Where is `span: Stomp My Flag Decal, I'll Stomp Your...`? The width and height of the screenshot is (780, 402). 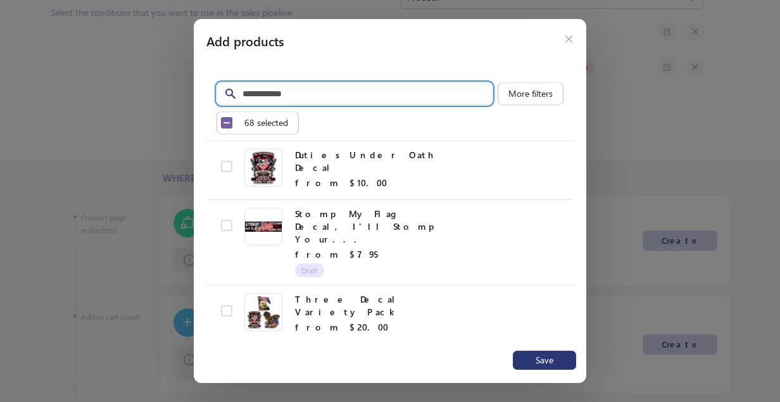
span: Stomp My Flag Decal, I'll Stomp Your... is located at coordinates (366, 226).